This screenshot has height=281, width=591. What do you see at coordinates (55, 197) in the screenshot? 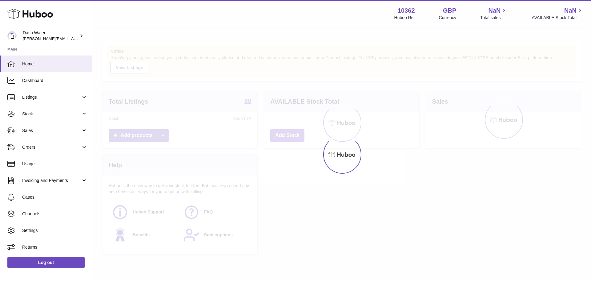
I see `span: Cases` at bounding box center [55, 197].